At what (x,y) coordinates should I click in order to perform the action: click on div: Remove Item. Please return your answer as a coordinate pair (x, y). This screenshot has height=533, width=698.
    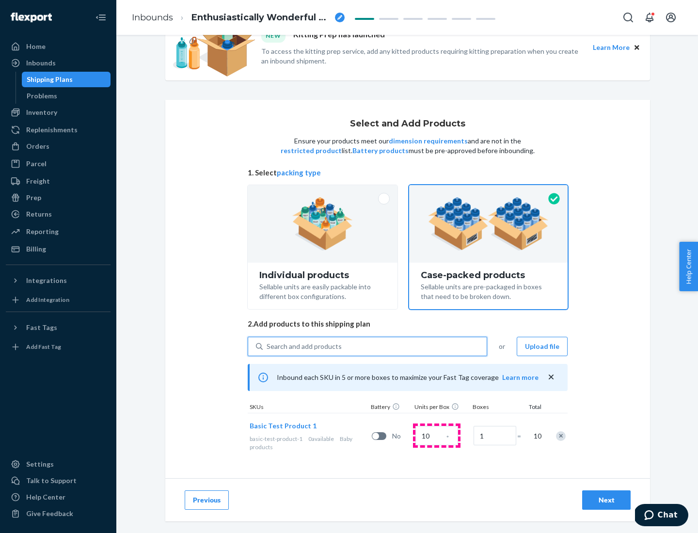
    Looking at the image, I should click on (561, 436).